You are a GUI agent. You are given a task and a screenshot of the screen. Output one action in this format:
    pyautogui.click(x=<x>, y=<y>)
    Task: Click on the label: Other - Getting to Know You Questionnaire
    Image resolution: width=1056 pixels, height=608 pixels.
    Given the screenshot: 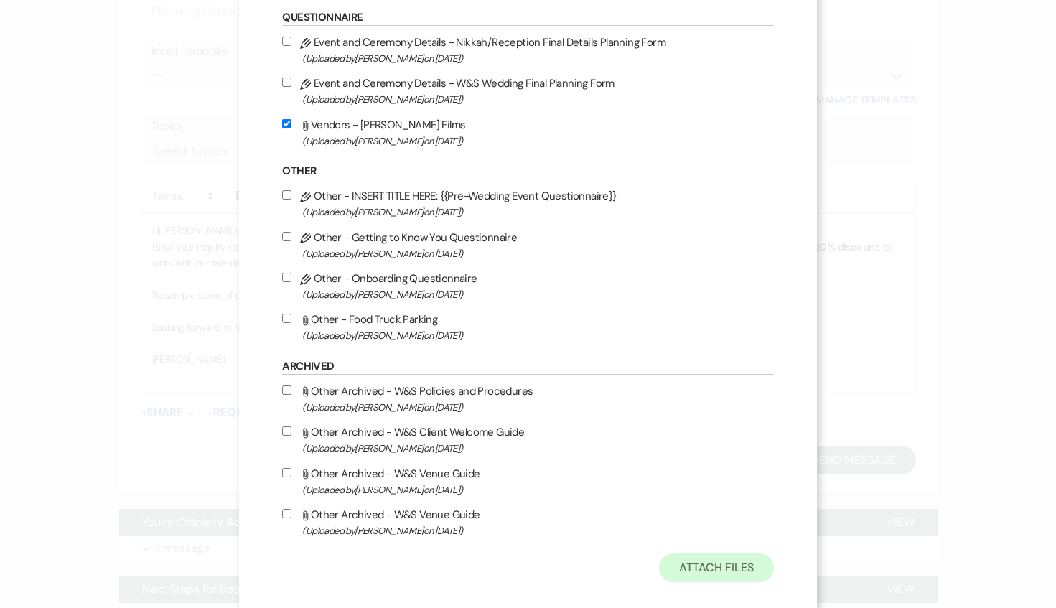 What is the action you would take?
    pyautogui.click(x=528, y=245)
    